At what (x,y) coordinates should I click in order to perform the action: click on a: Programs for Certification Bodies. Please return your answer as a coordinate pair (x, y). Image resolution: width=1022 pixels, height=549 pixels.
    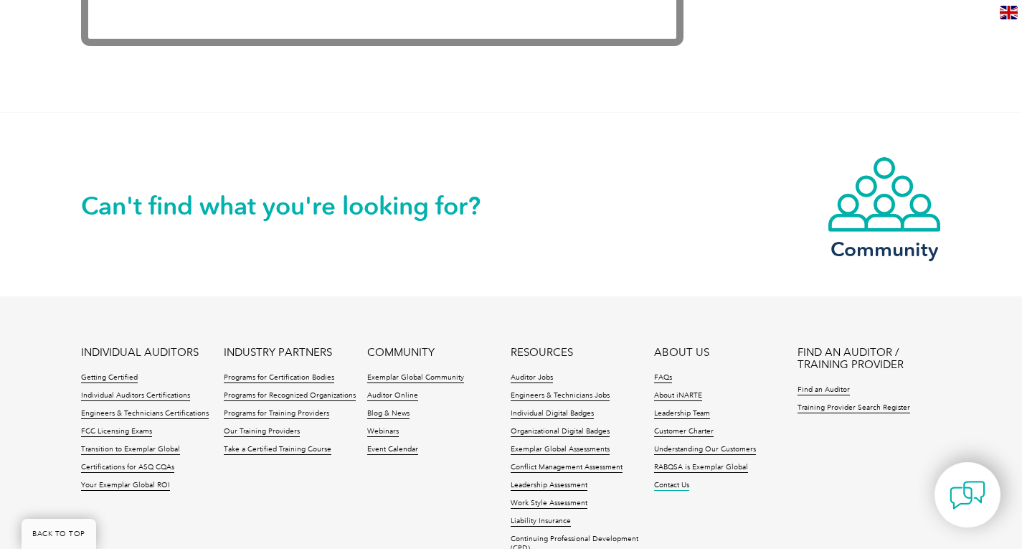
    Looking at the image, I should click on (279, 378).